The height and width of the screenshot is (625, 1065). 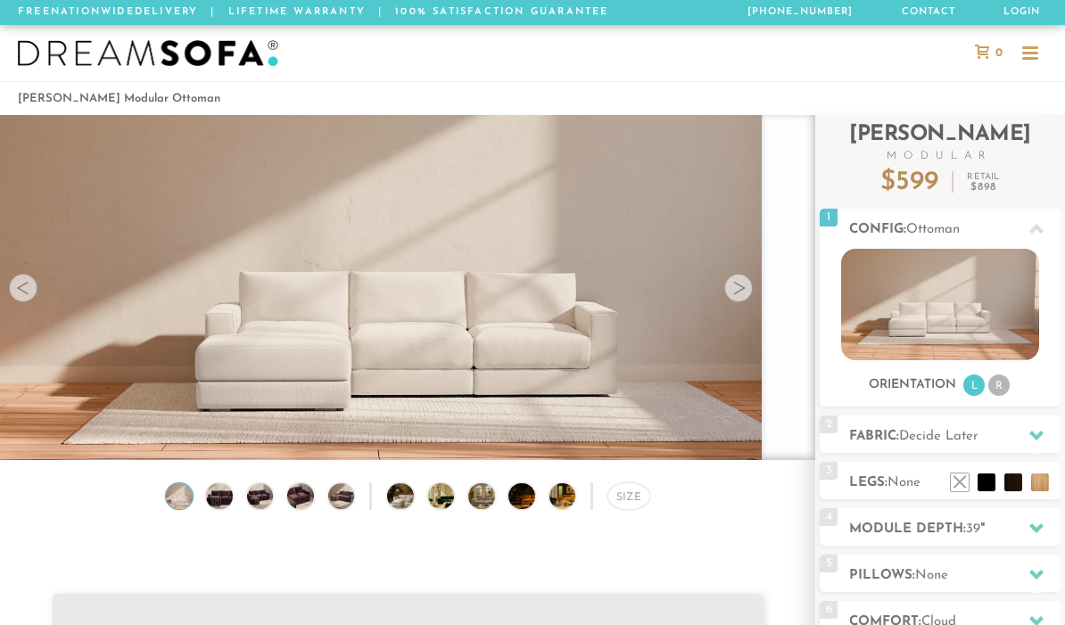 What do you see at coordinates (829, 471) in the screenshot?
I see `span: 3` at bounding box center [829, 471].